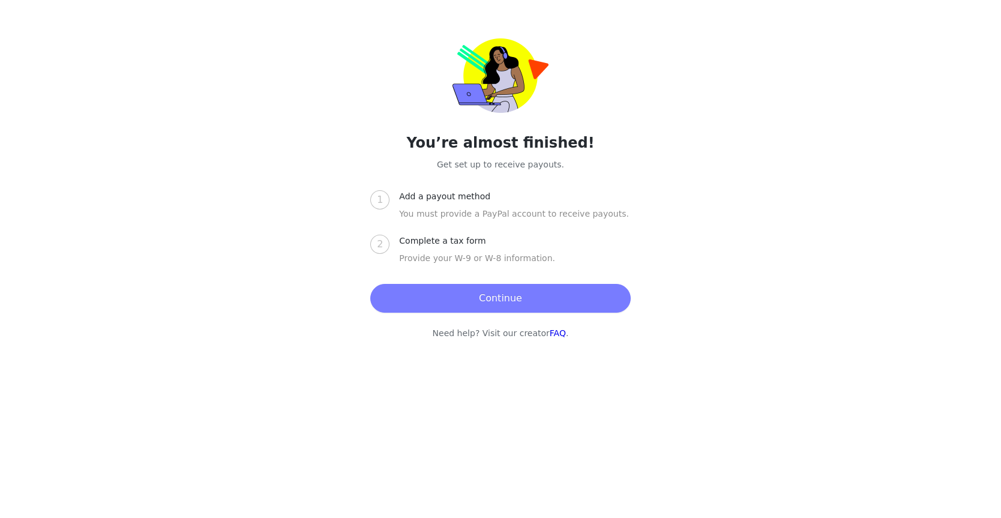 The height and width of the screenshot is (518, 1001). I want to click on span: 2, so click(380, 244).